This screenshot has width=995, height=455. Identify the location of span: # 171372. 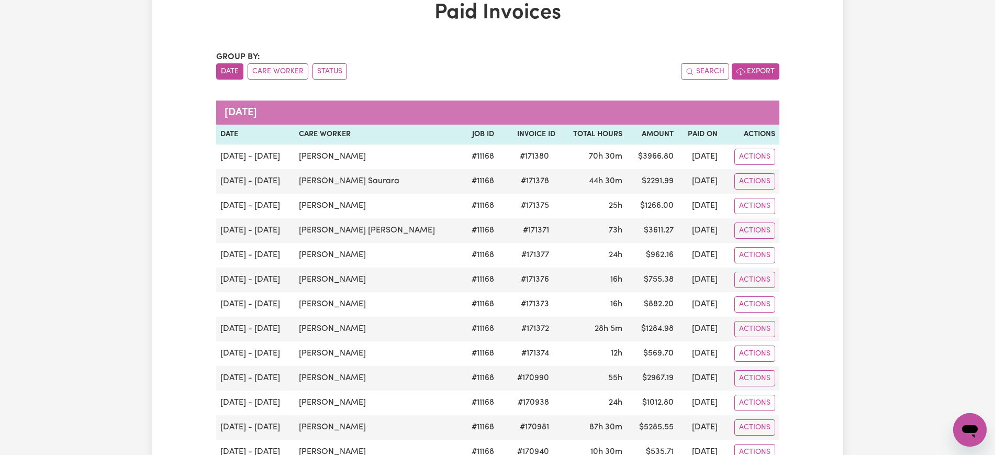
(535, 329).